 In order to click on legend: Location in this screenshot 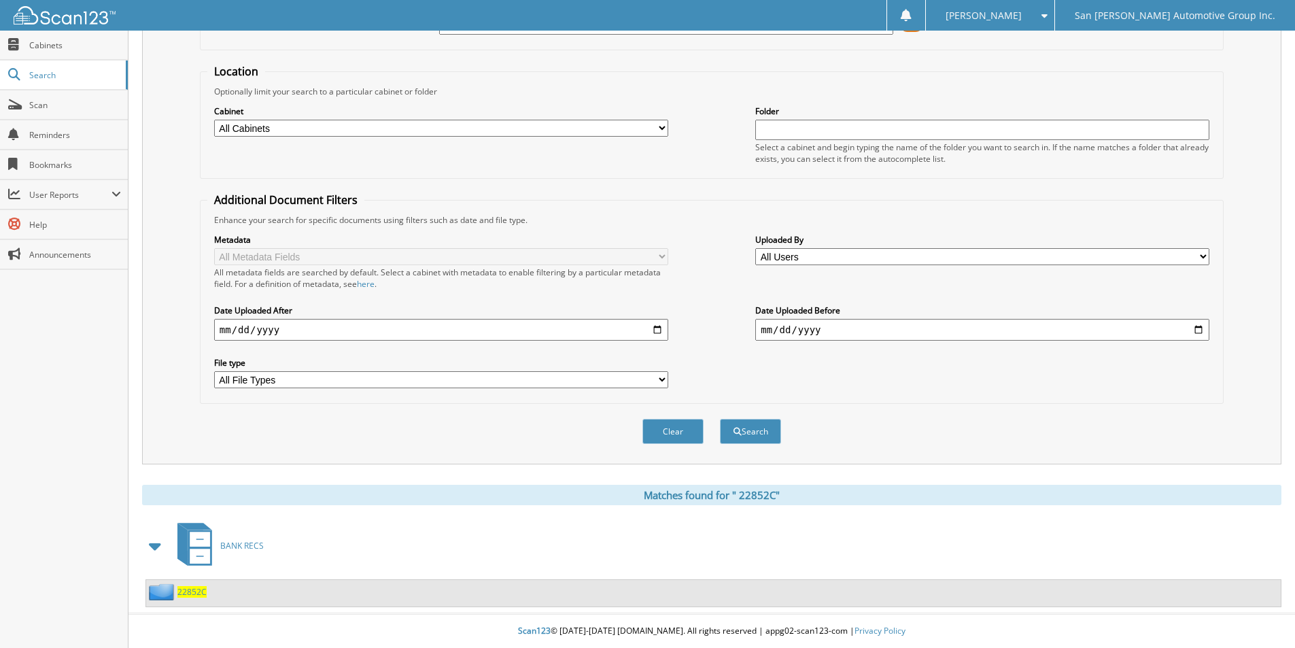, I will do `click(236, 71)`.